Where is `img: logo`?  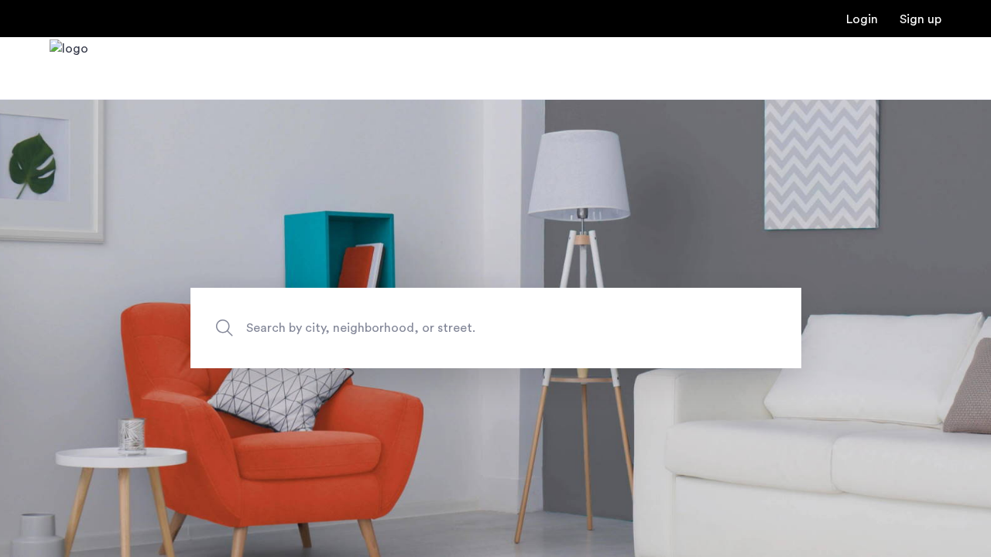
img: logo is located at coordinates (69, 68).